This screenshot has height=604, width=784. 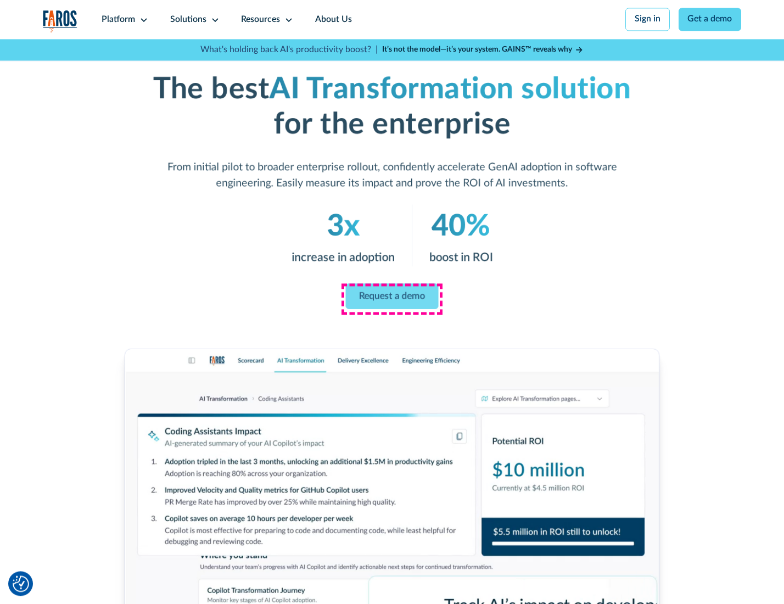 I want to click on em: AI Transformation solution, so click(x=450, y=89).